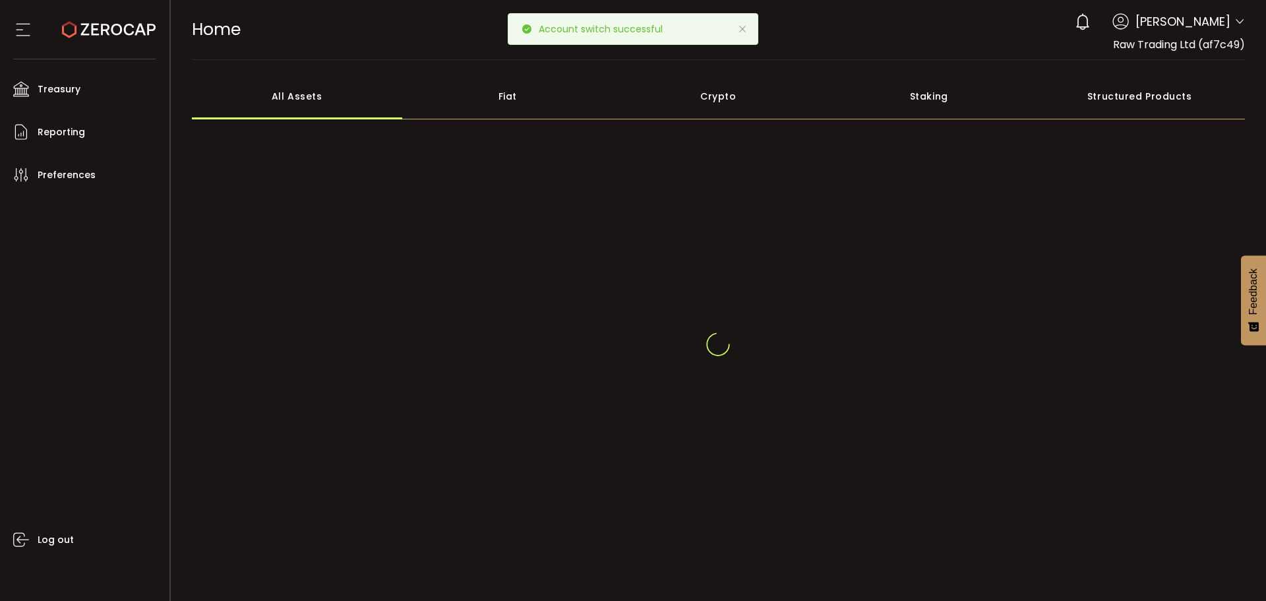  Describe the element at coordinates (1140, 96) in the screenshot. I see `div: Structured Products` at that location.